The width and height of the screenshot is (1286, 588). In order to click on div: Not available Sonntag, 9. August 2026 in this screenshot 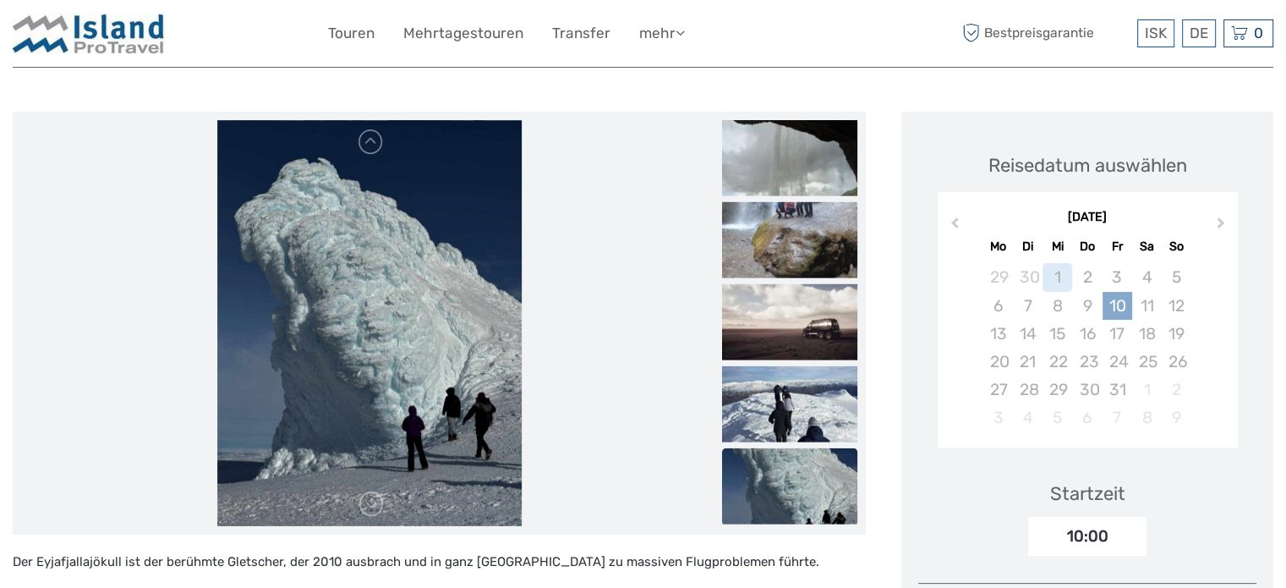, I will do `click(1176, 417)`.